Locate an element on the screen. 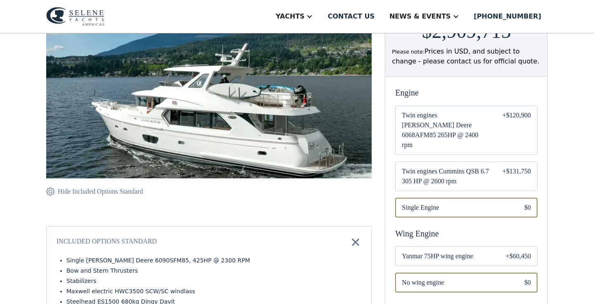  div: Engine is located at coordinates (466, 93).